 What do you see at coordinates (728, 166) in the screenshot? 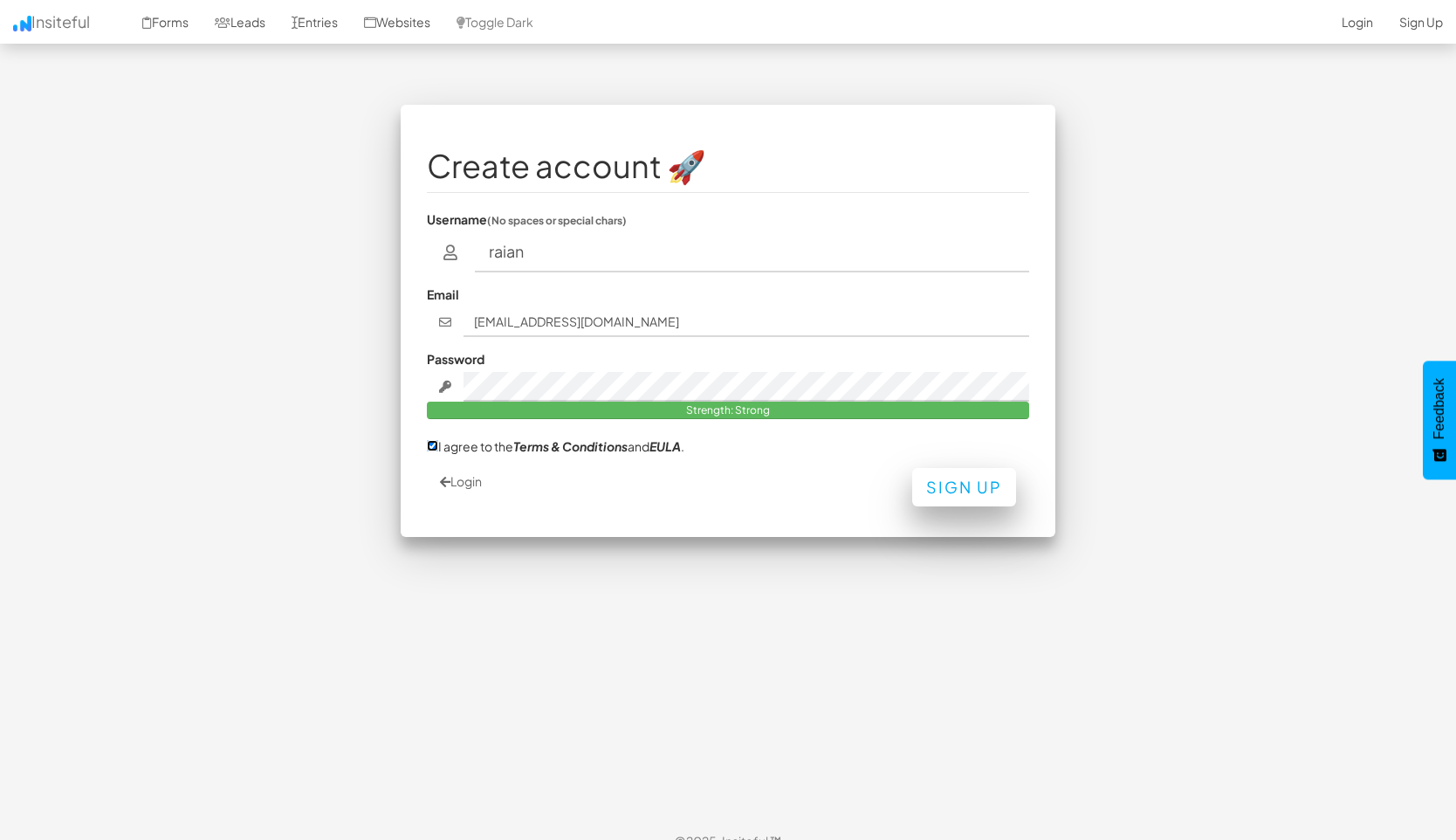
I see `h1: Create account 🚀` at bounding box center [728, 166].